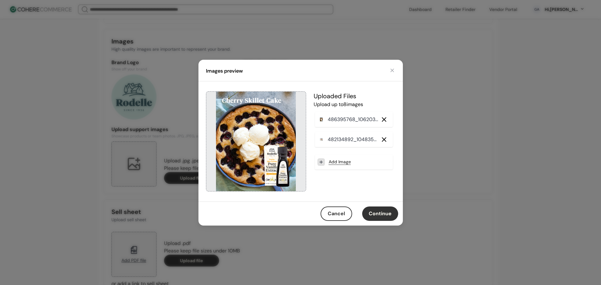 This screenshot has width=601, height=285. What do you see at coordinates (380, 214) in the screenshot?
I see `button: Continue` at bounding box center [380, 214].